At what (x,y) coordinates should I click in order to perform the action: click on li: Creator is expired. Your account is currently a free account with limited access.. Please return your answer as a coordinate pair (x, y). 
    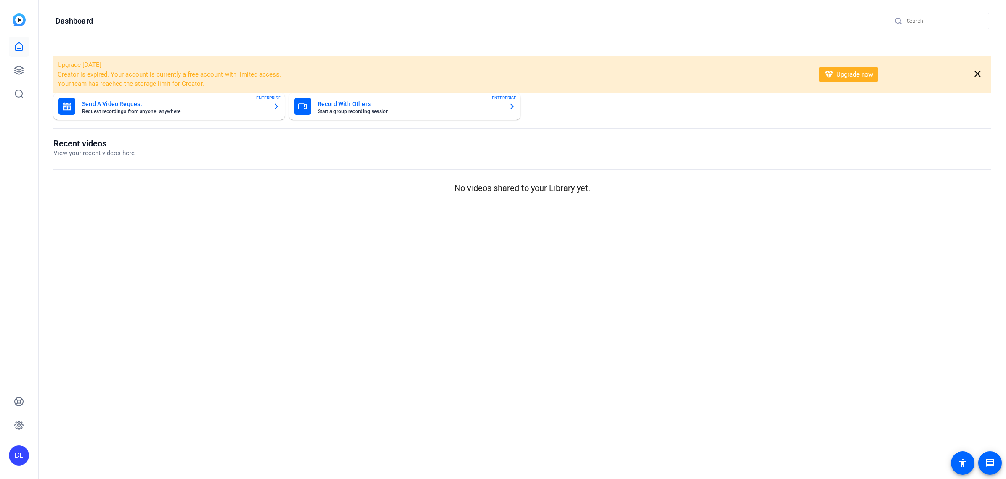
    Looking at the image, I should click on (432, 74).